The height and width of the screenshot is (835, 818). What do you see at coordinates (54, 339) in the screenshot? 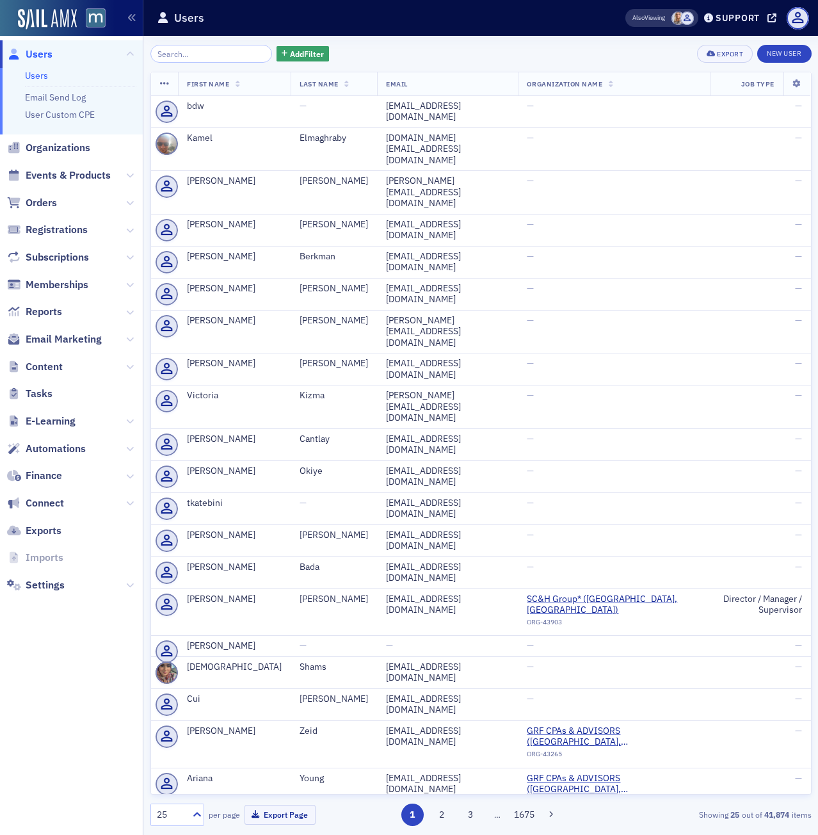
I see `a: Email Marketing` at bounding box center [54, 339].